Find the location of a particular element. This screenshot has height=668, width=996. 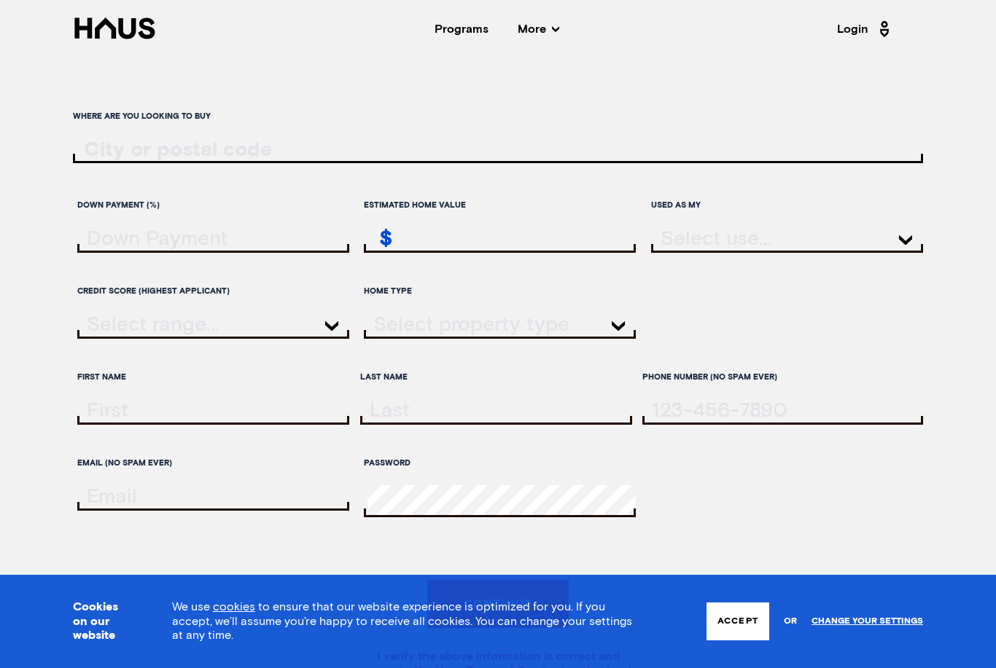

span: We use to ensure that our website experience is optimized for you. If you accept, we’ll assume yo... is located at coordinates (402, 621).